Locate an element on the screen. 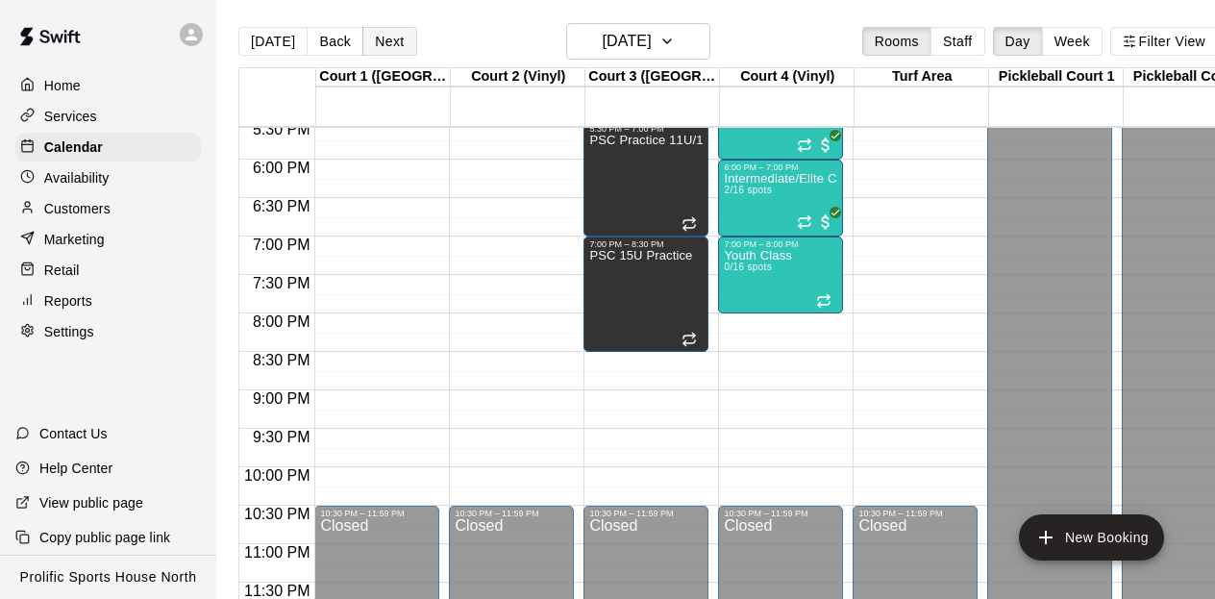  button: Rooms is located at coordinates (897, 41).